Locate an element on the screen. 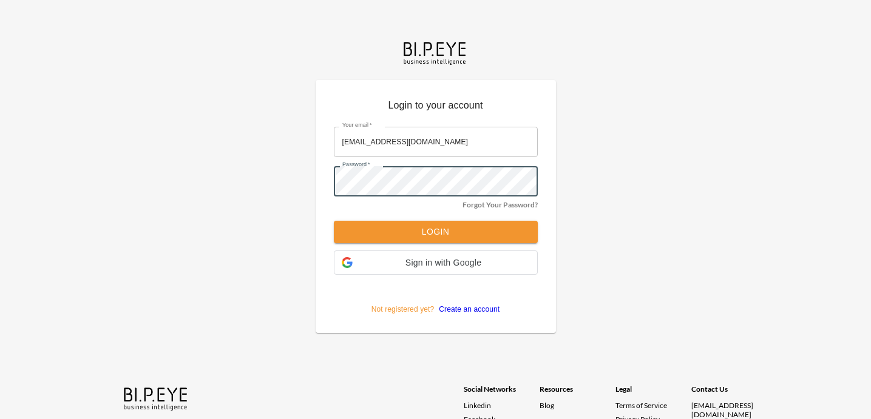 The height and width of the screenshot is (419, 871). label: Password is located at coordinates (356, 165).